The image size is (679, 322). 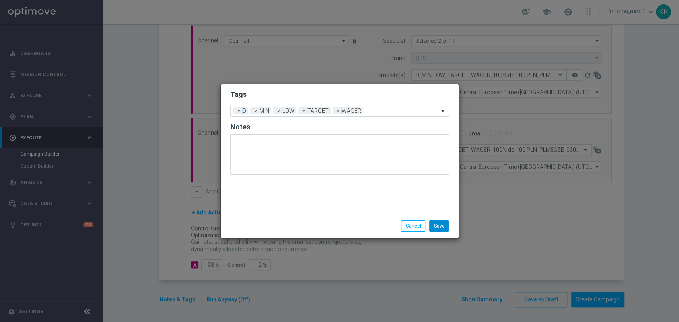 I want to click on span: LOW, so click(x=288, y=111).